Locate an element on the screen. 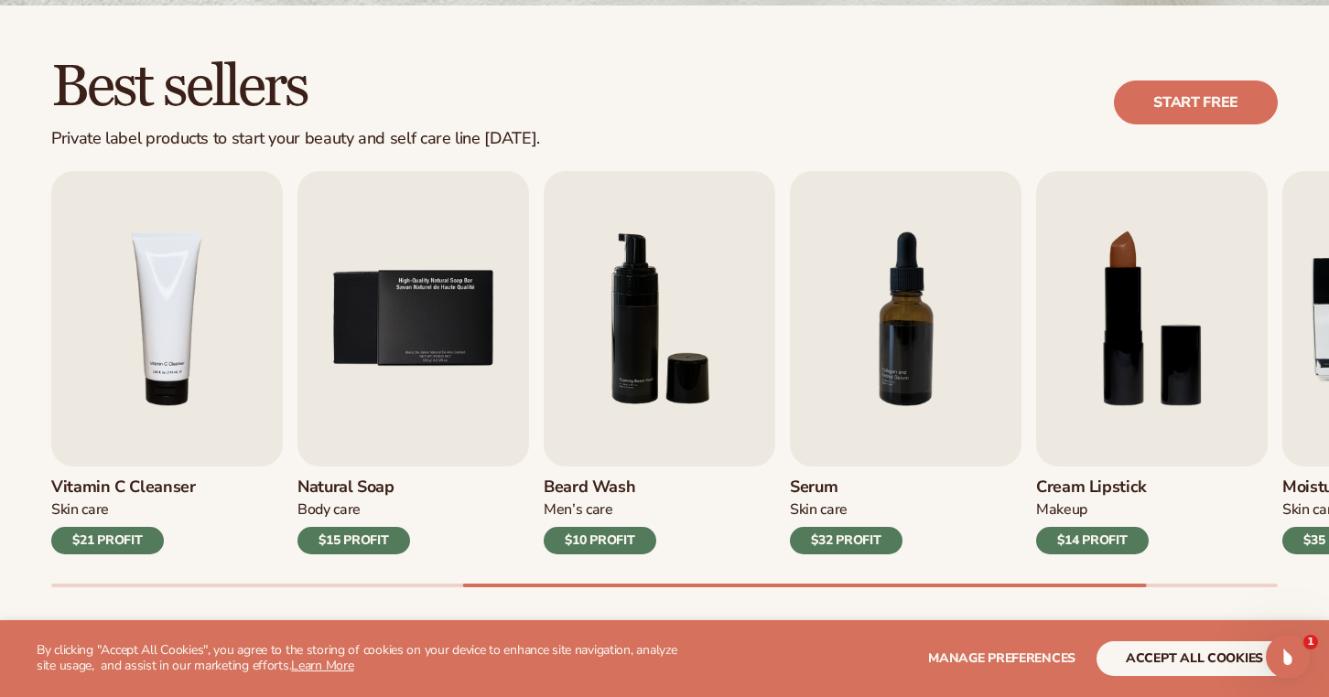 The height and width of the screenshot is (697, 1329). h3: Natural Soap is located at coordinates (353, 488).